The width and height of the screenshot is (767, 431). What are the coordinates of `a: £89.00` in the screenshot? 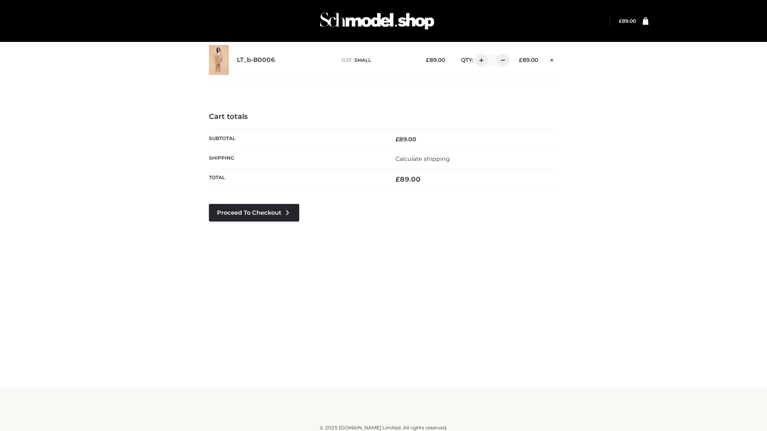 It's located at (627, 21).